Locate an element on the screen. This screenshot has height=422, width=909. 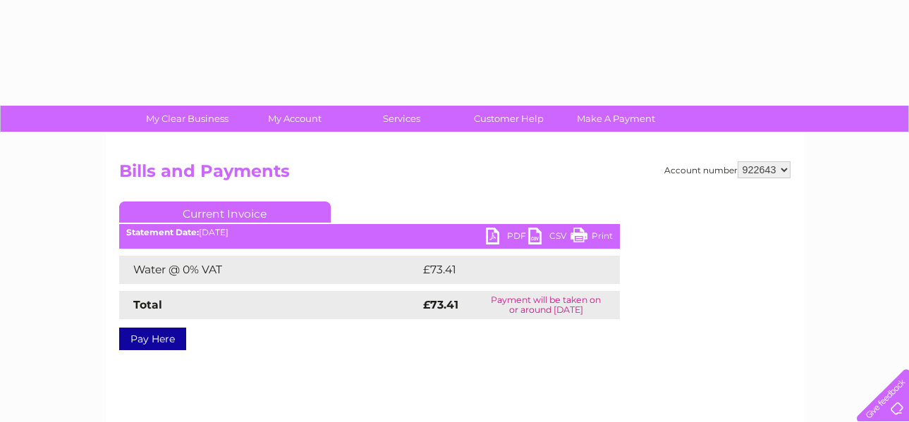
td: £73.41 is located at coordinates (505, 270).